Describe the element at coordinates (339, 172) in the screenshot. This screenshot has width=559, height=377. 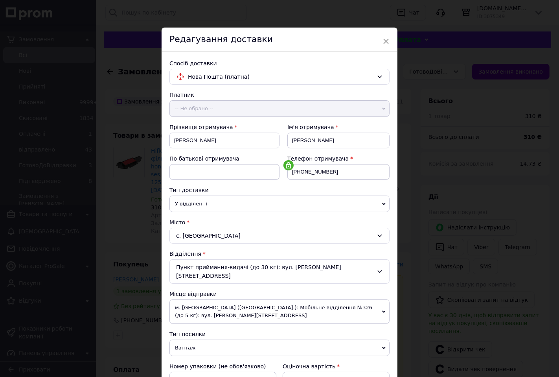
I see `input: +380` at that location.